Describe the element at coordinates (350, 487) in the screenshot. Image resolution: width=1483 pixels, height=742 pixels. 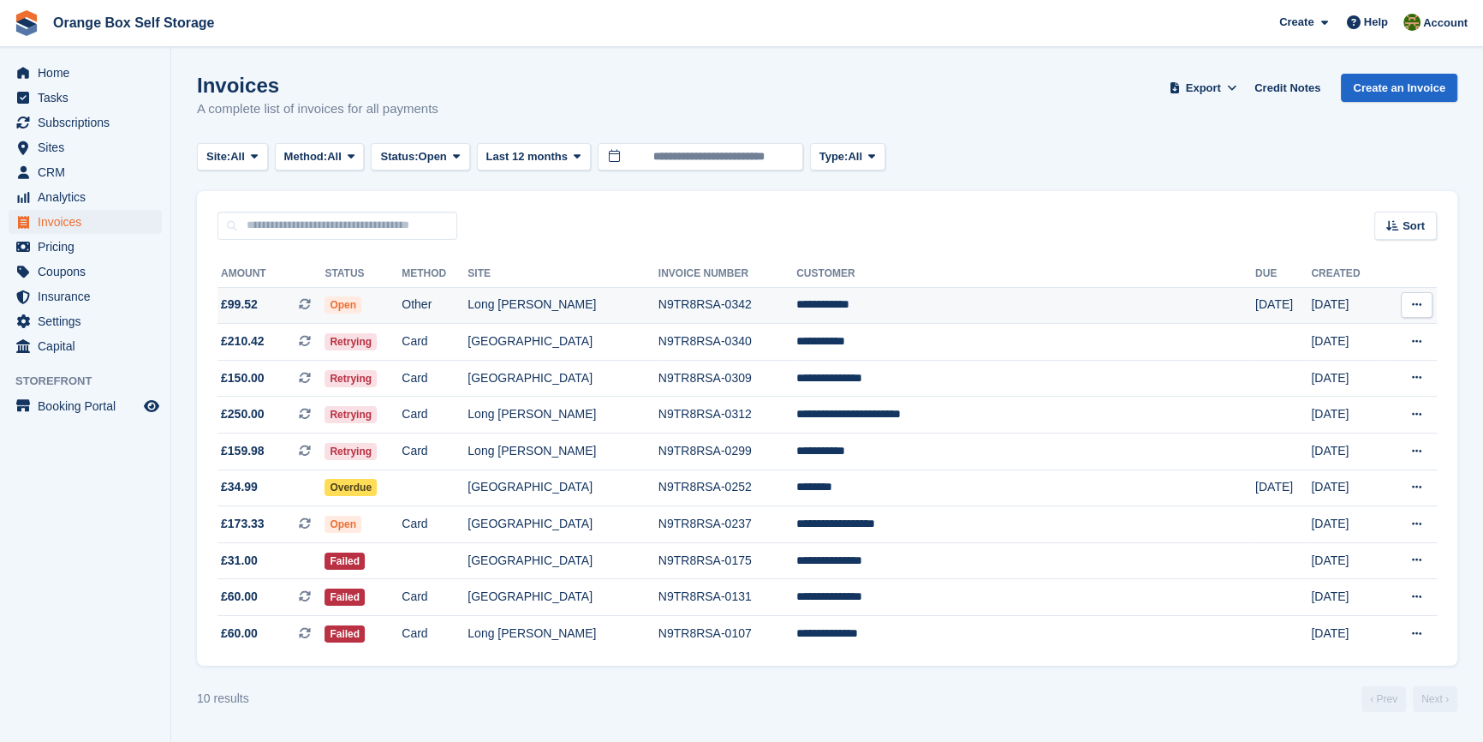
I see `span: Overdue` at that location.